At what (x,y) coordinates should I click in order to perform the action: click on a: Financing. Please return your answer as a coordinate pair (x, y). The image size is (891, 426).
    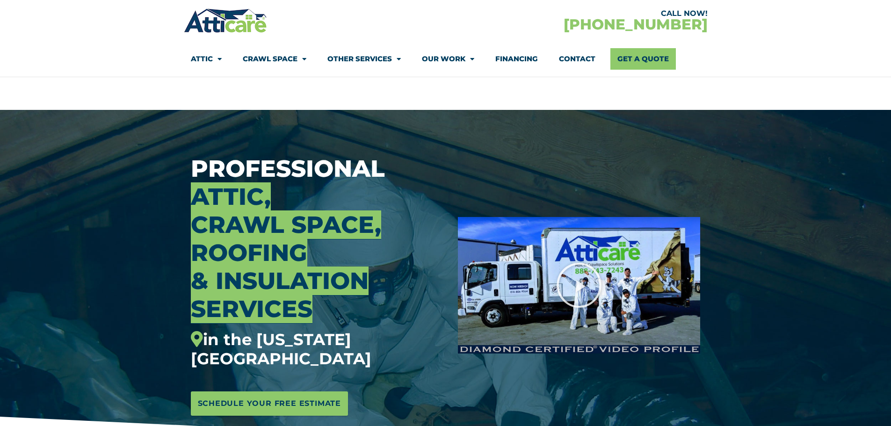
    Looking at the image, I should click on (517, 59).